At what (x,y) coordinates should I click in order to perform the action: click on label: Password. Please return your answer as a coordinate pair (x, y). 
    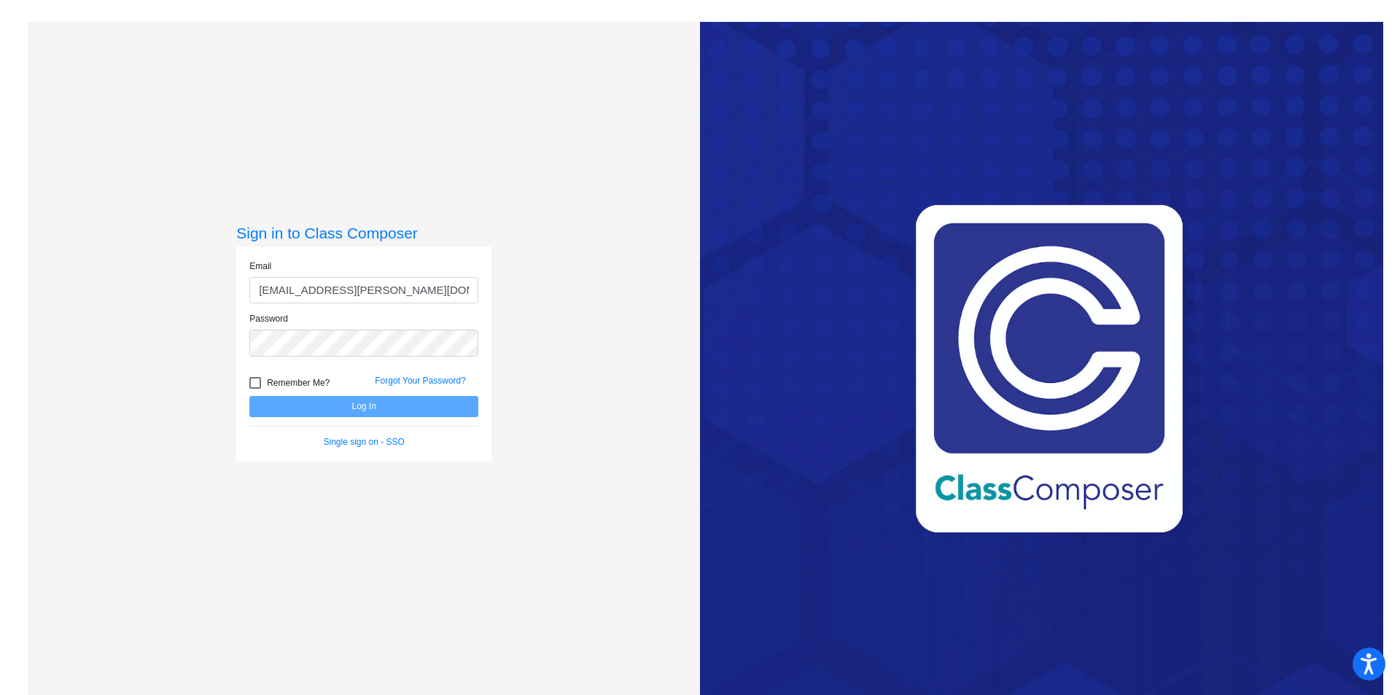
    Looking at the image, I should click on (268, 319).